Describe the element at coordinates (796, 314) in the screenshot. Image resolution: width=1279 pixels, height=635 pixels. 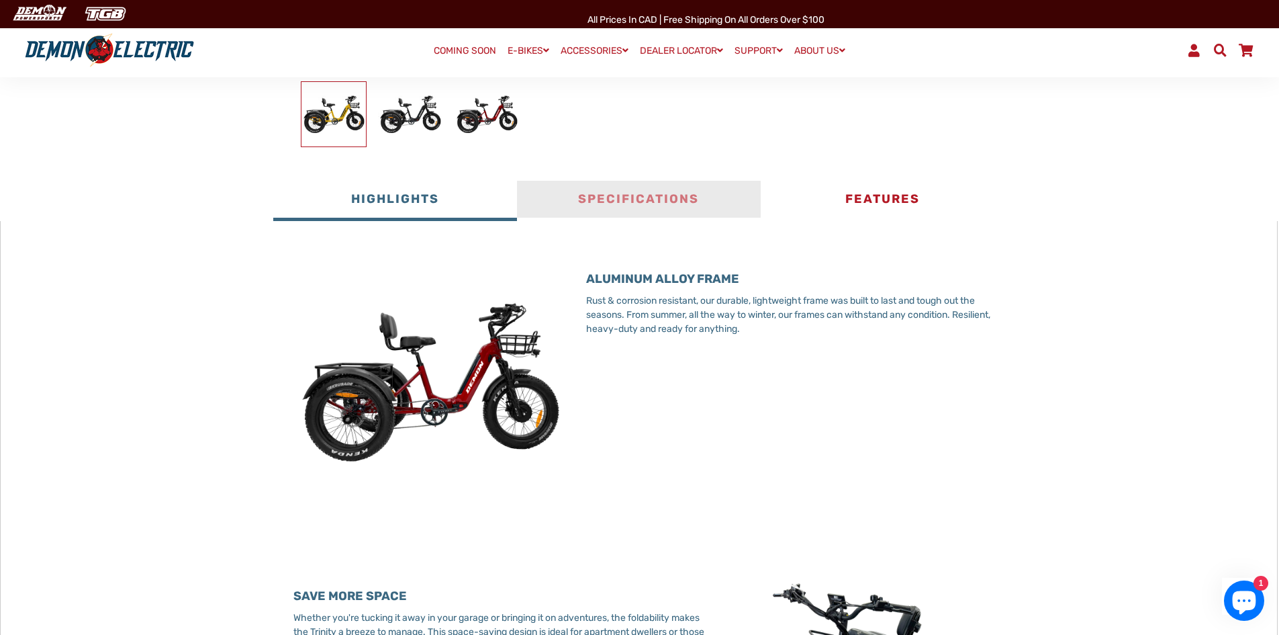
I see `p: Rust & corrosion resistant, our durable, lightweight frame was built to last and tough out the se...` at that location.